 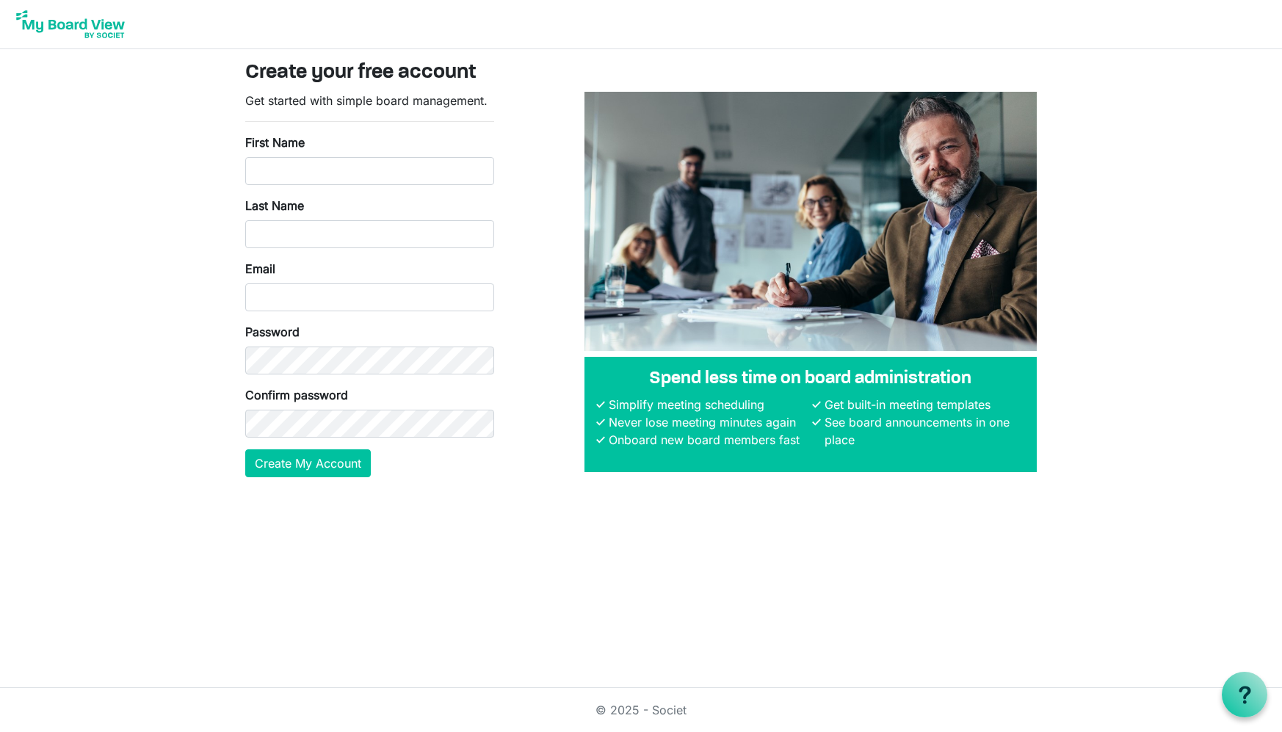 I want to click on h3: Create your free account, so click(x=641, y=73).